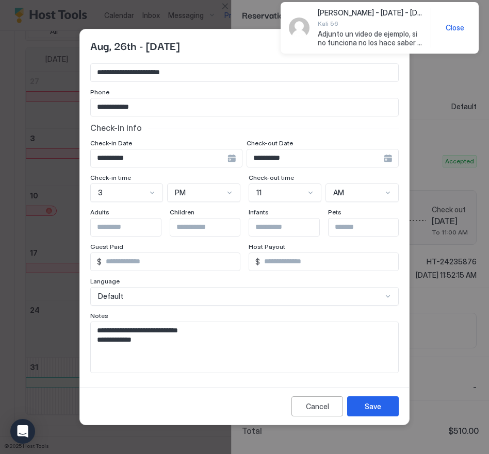 This screenshot has width=489, height=454. Describe the element at coordinates (373, 406) in the screenshot. I see `button: Save` at that location.